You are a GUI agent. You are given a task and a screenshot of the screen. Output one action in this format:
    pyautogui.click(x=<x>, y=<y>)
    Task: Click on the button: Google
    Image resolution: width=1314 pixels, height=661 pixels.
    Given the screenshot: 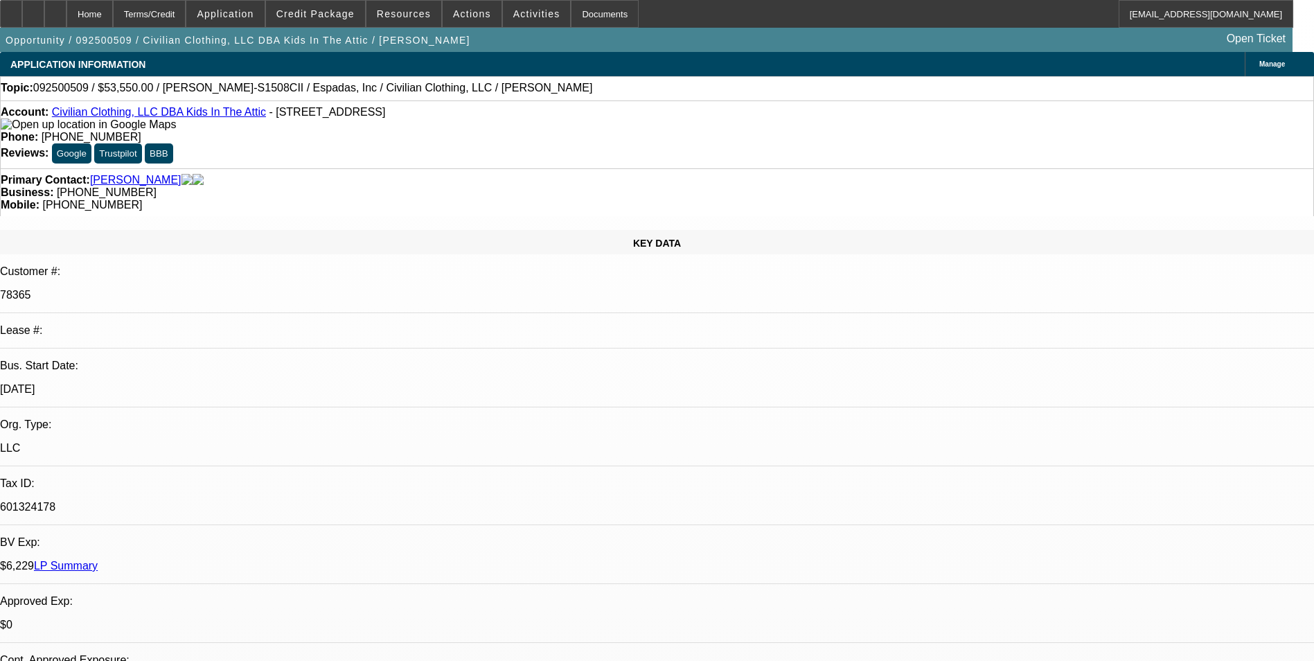 What is the action you would take?
    pyautogui.click(x=71, y=153)
    